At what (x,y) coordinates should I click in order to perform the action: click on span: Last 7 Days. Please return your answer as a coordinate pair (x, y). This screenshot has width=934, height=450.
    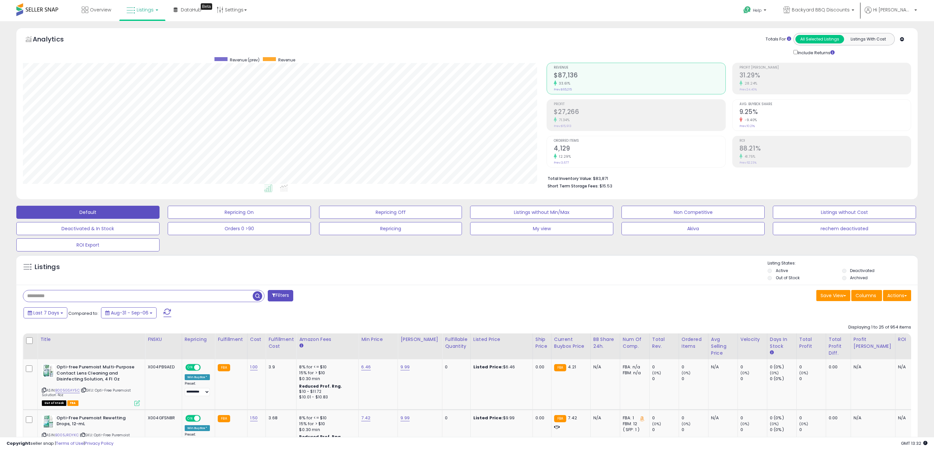
    Looking at the image, I should click on (46, 313).